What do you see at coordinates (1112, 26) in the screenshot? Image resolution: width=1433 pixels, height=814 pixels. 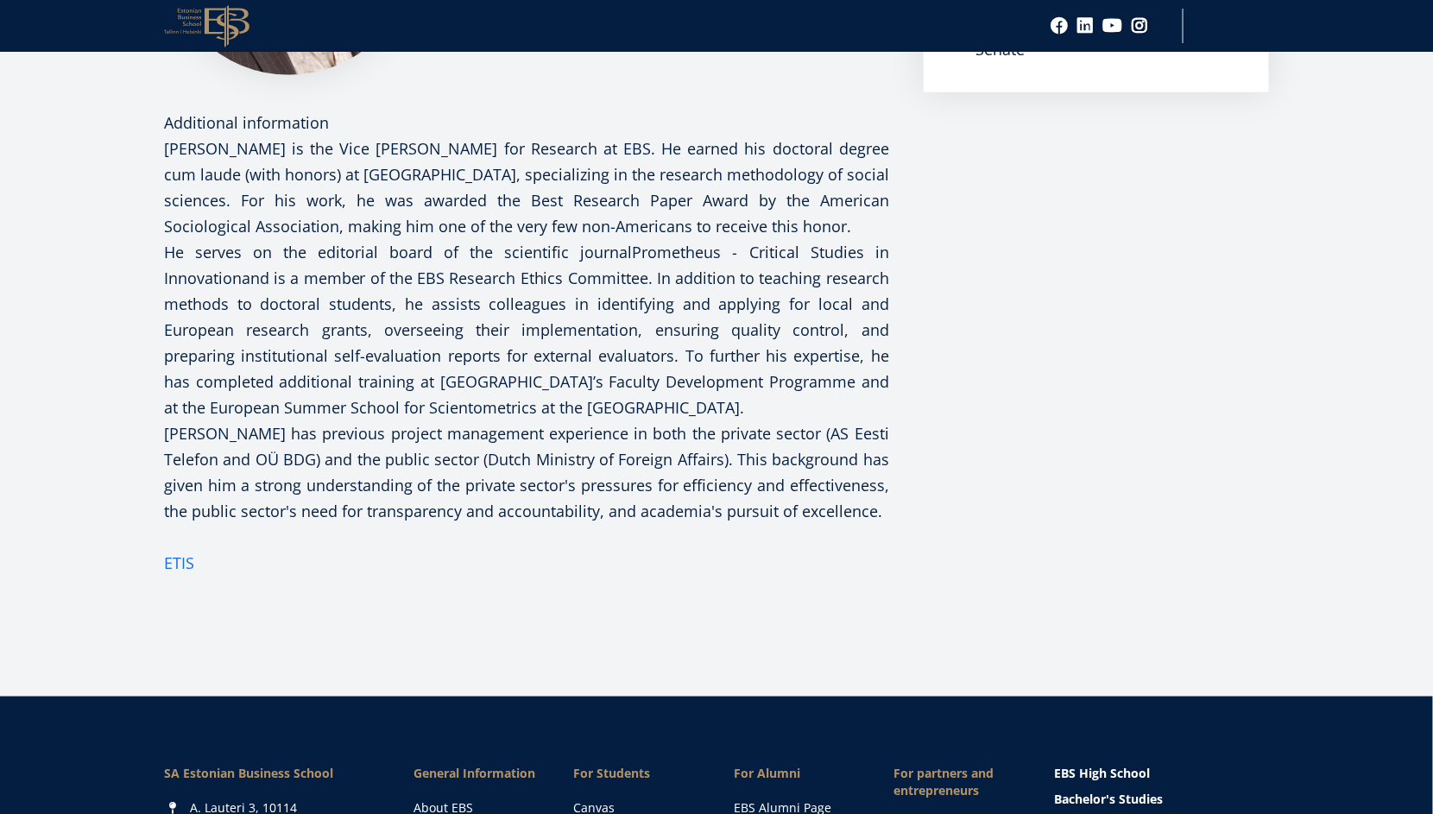 I see `a: Youtube` at bounding box center [1112, 26].